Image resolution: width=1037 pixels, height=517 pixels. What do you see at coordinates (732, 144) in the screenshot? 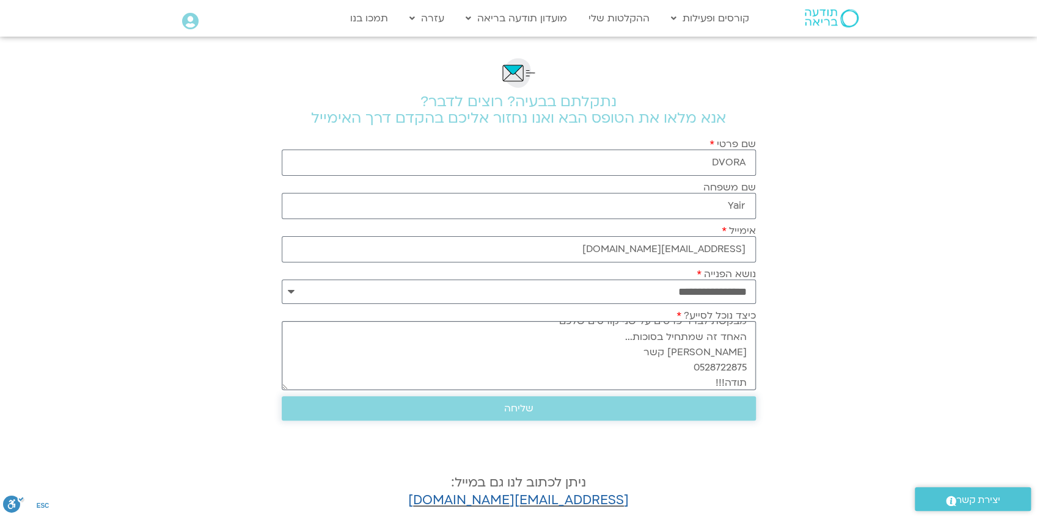
I see `label: שם פרטי` at bounding box center [732, 144].